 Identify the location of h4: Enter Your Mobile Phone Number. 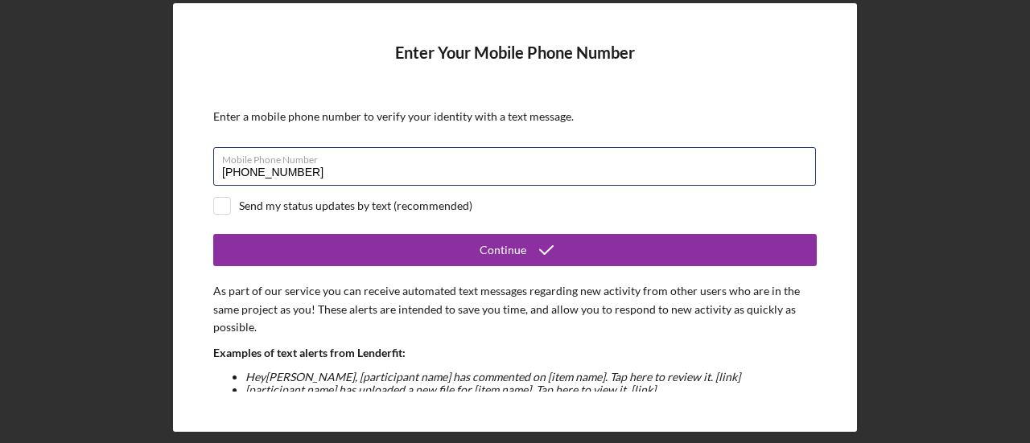
(515, 64).